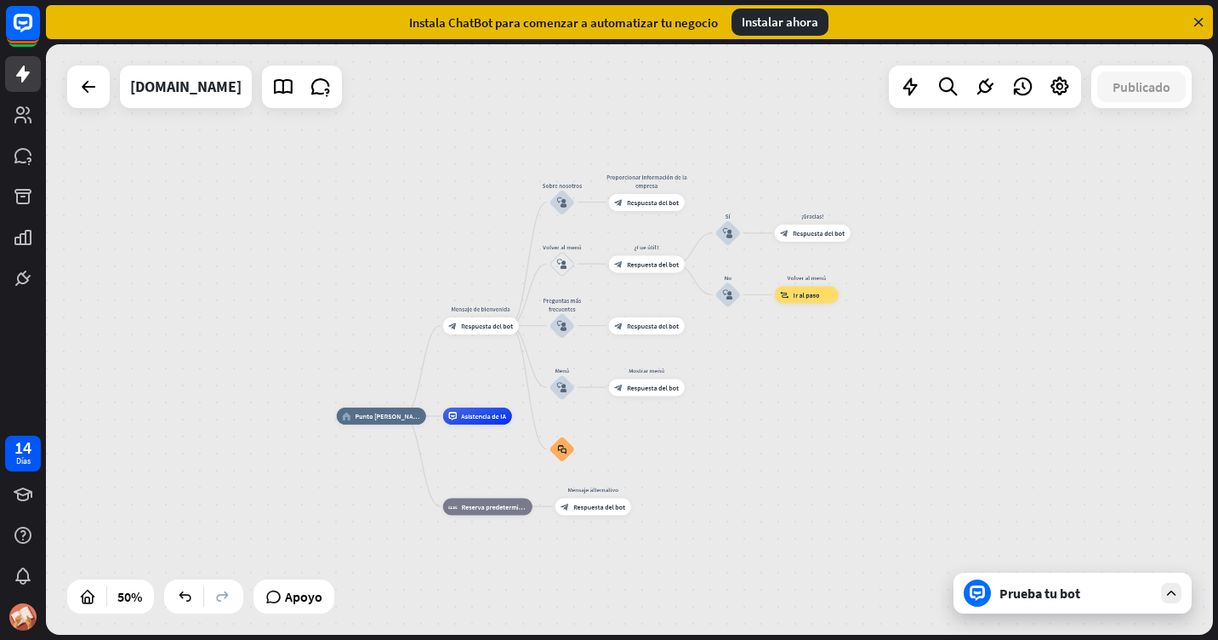 Image resolution: width=1218 pixels, height=640 pixels. Describe the element at coordinates (1142, 87) in the screenshot. I see `font: Publicado` at that location.